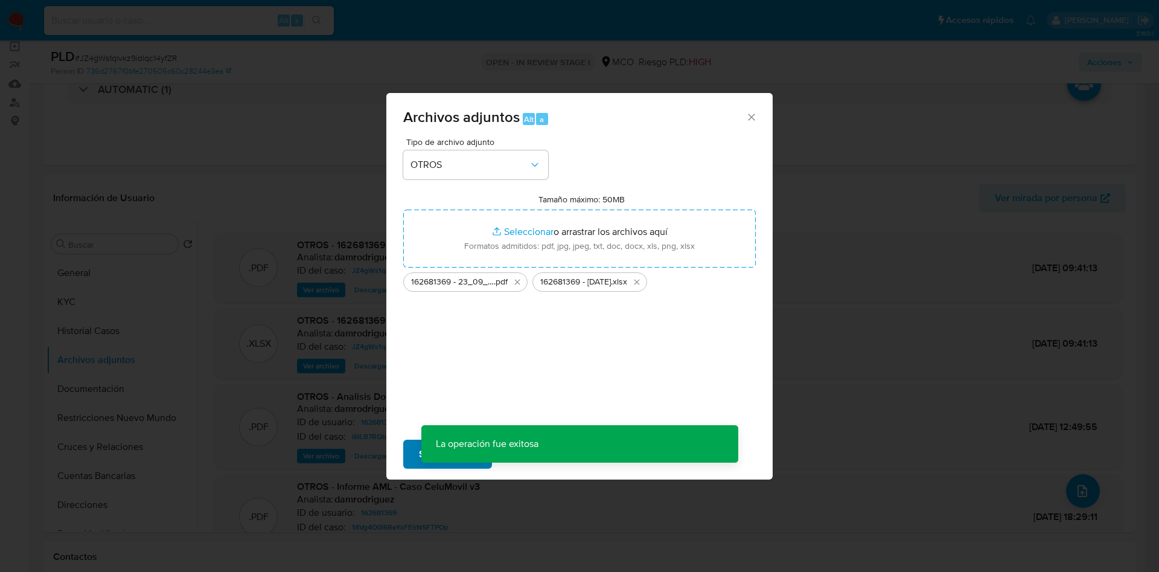 Image resolution: width=1159 pixels, height=572 pixels. I want to click on button: OTROS, so click(476, 165).